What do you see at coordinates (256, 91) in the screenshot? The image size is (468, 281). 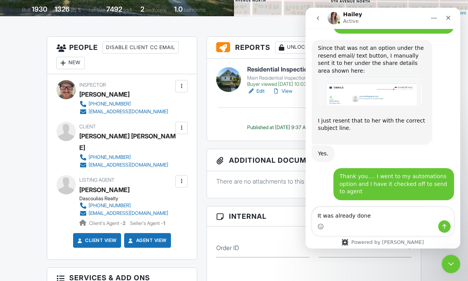 I see `a: Edit` at bounding box center [256, 91].